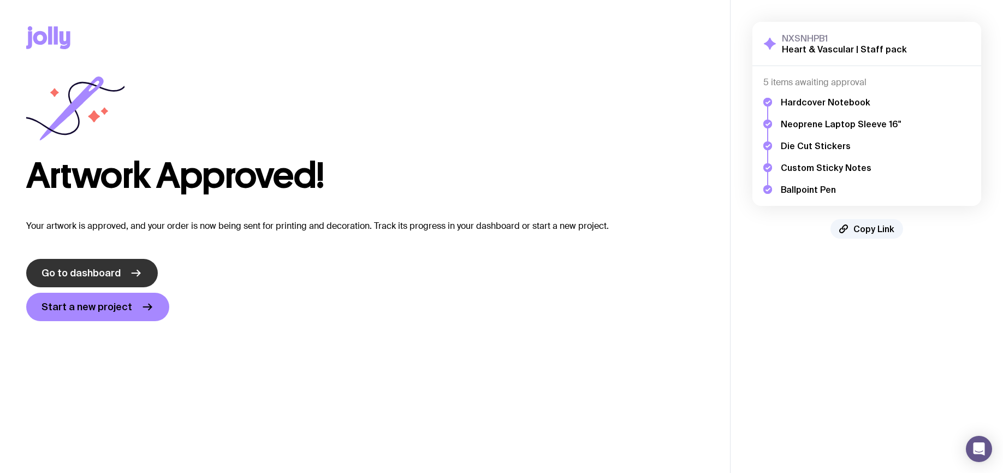 The width and height of the screenshot is (1003, 473). What do you see at coordinates (844, 38) in the screenshot?
I see `h3: NXSNHPB1` at bounding box center [844, 38].